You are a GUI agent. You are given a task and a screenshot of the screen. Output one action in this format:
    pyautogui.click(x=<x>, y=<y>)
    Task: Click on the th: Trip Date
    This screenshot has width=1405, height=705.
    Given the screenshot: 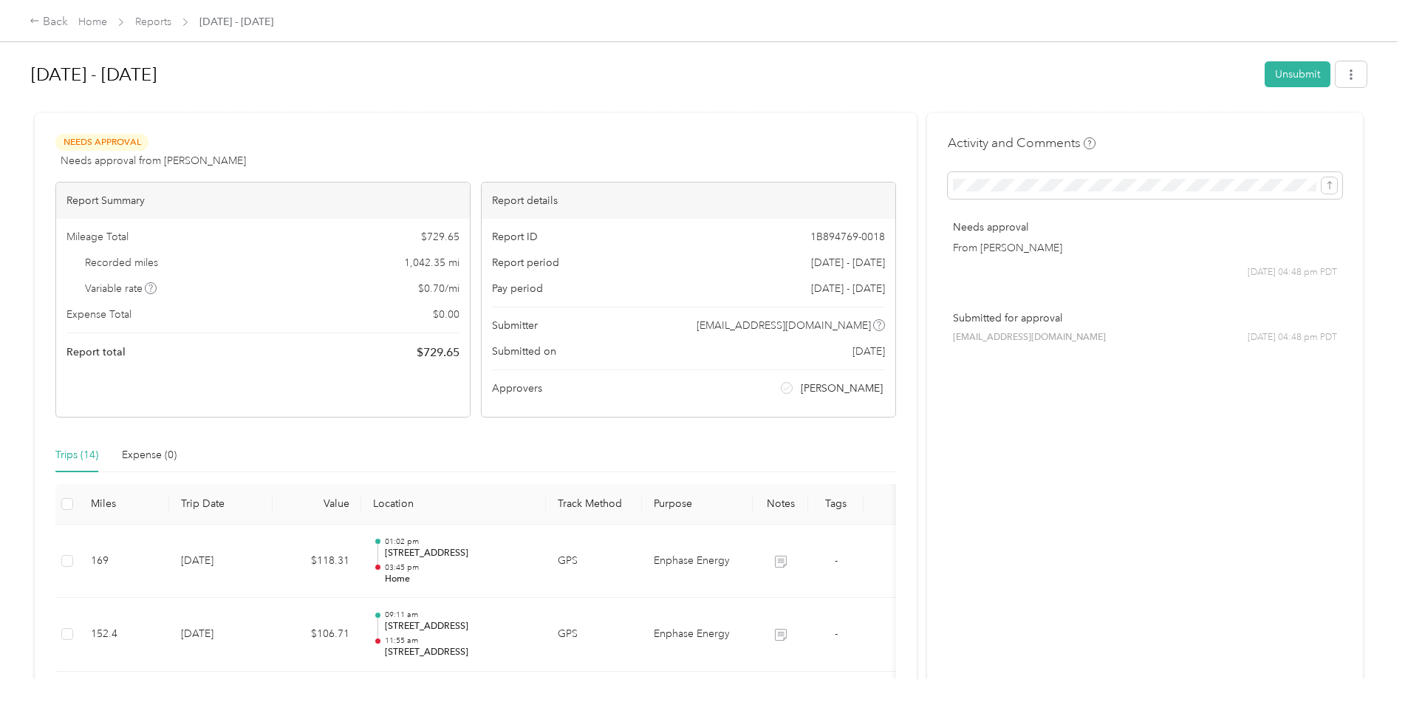 What is the action you would take?
    pyautogui.click(x=221, y=504)
    